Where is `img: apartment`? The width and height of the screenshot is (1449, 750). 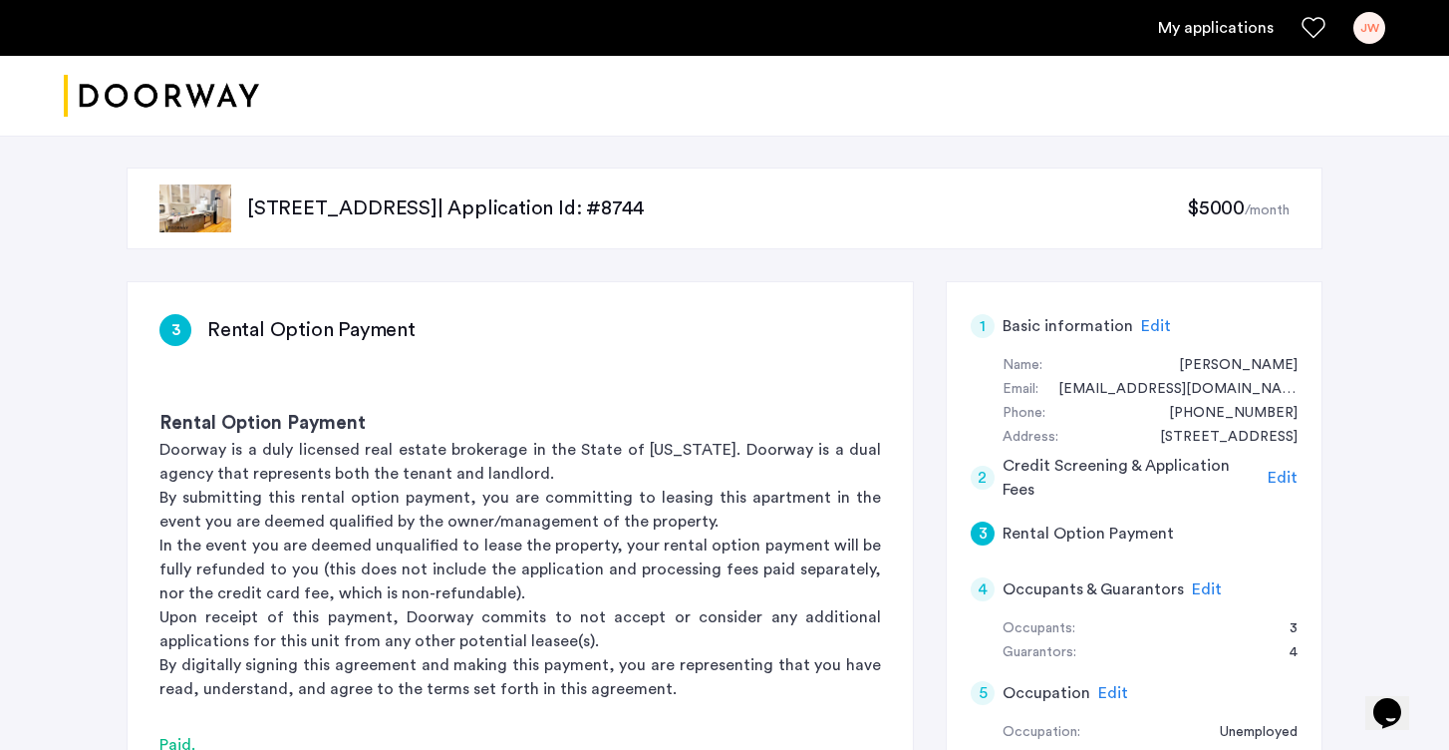
img: apartment is located at coordinates (195, 208).